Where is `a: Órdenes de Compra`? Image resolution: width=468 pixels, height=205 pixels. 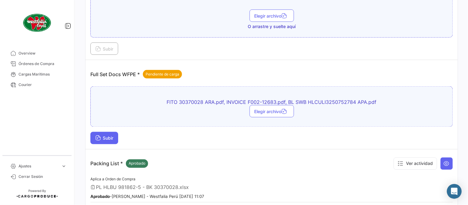
a: Órdenes de Compra is located at coordinates (37, 64).